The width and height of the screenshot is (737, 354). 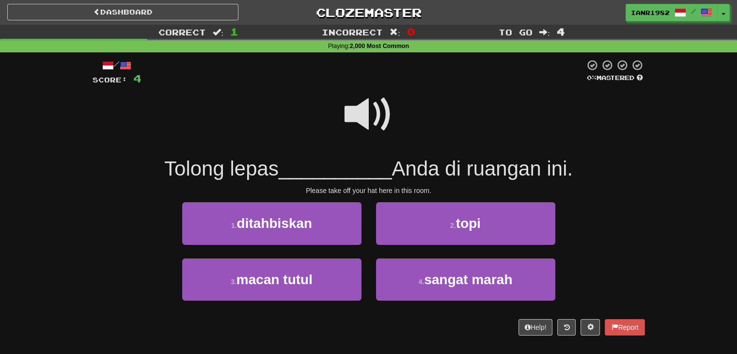 I want to click on small: 2 ., so click(x=453, y=225).